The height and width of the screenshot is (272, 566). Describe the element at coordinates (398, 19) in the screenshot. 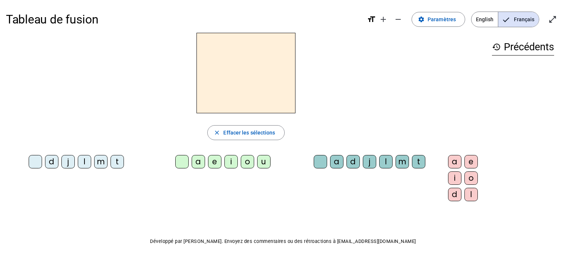

I see `mat-icon: remove` at that location.